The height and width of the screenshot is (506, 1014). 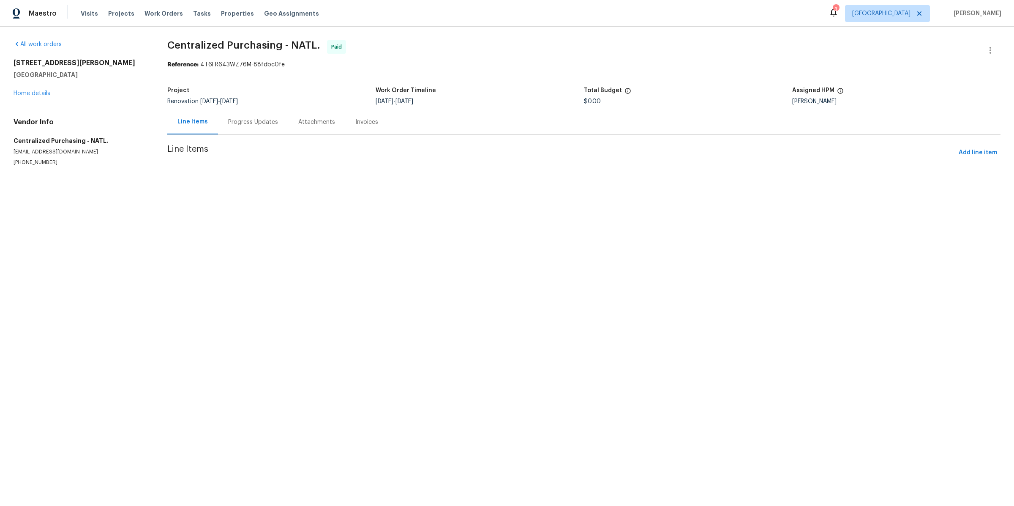 I want to click on span: Renovation, so click(x=202, y=101).